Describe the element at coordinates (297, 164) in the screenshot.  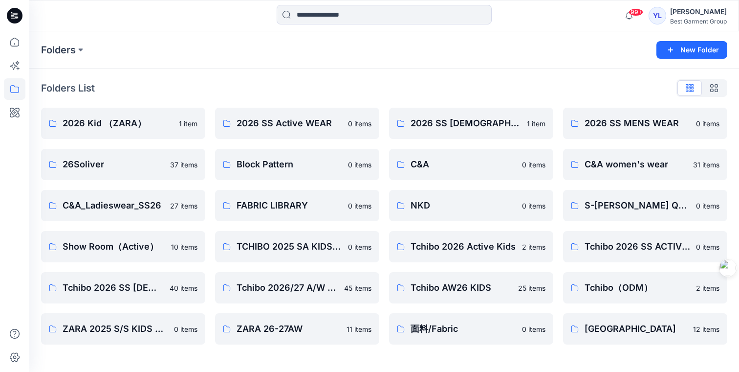
I see `a: Block Pattern0 items` at that location.